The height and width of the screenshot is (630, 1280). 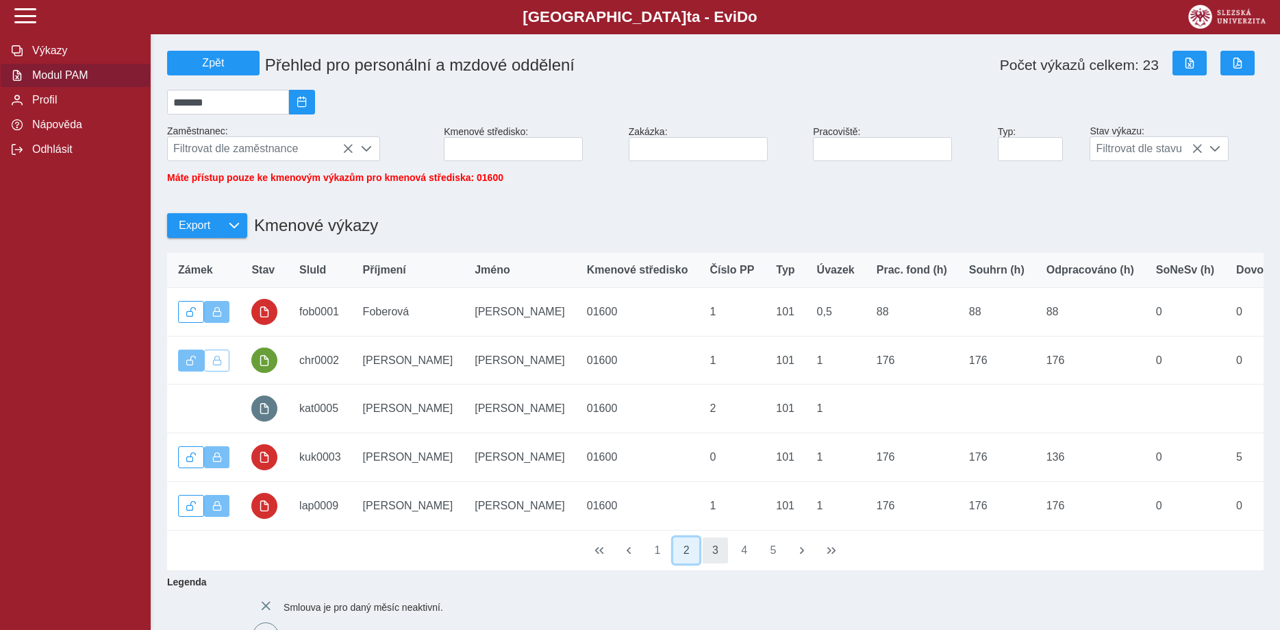 I want to click on div: Typ:, so click(x=1039, y=143).